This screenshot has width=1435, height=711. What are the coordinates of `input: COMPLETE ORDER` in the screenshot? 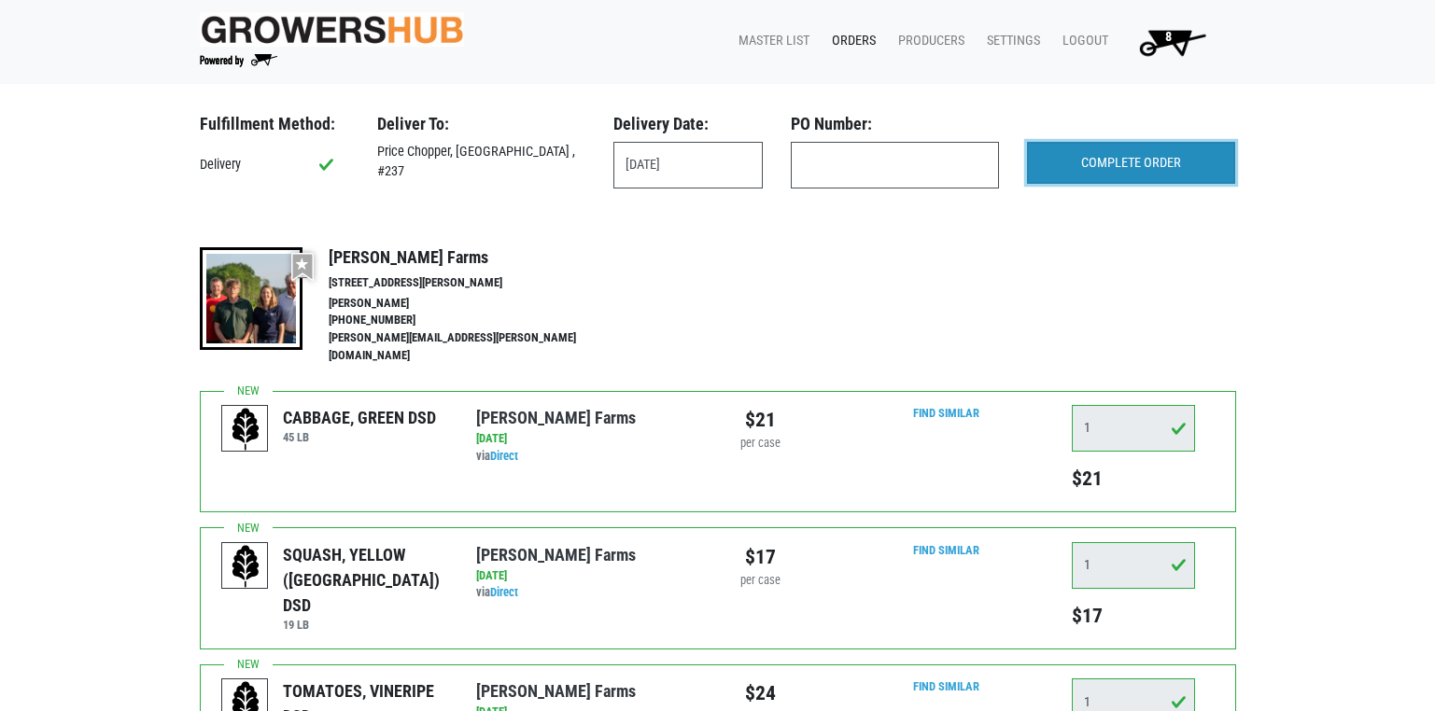 It's located at (1130, 163).